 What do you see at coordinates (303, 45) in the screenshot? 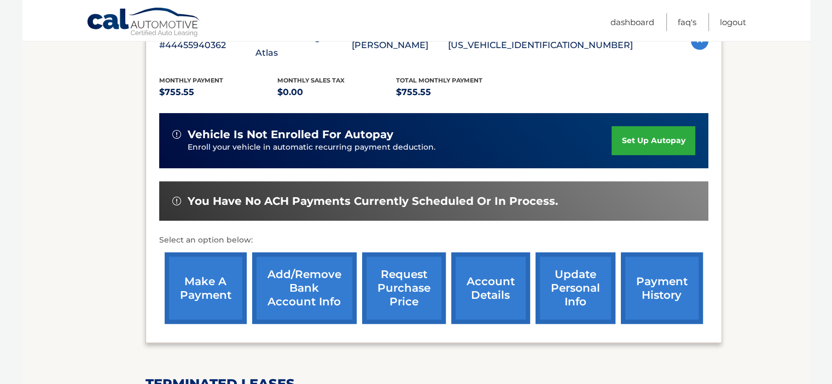
I see `p: 2025 Volkswagen Atlas` at bounding box center [303, 45].